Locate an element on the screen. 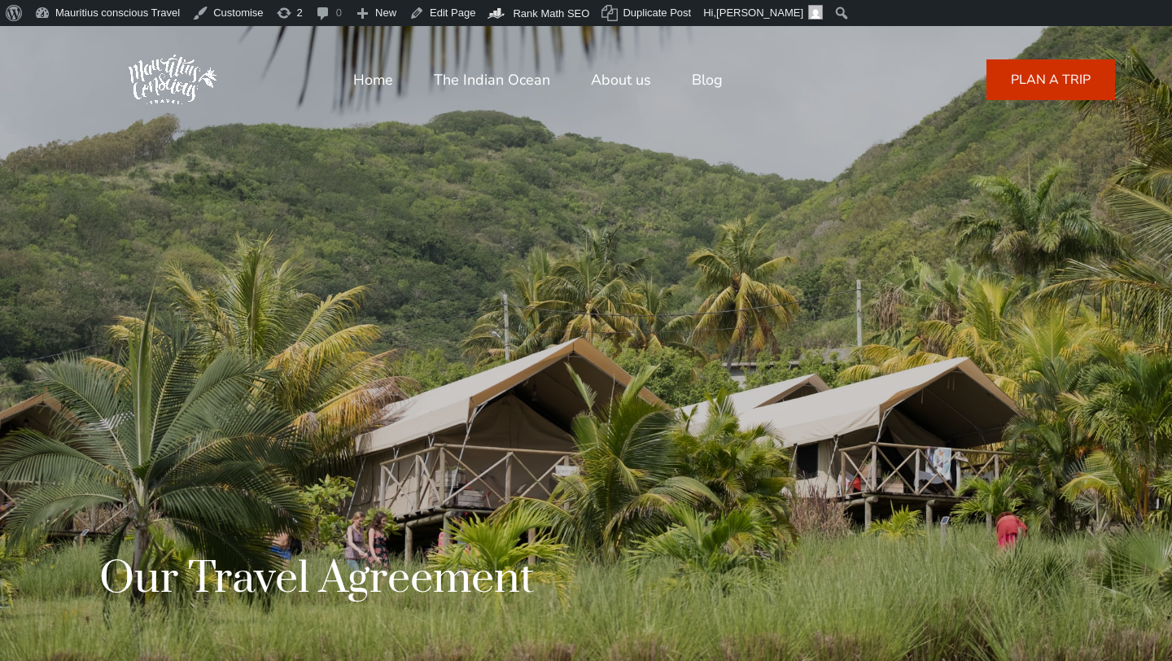 This screenshot has height=661, width=1172. a: Home is located at coordinates (373, 80).